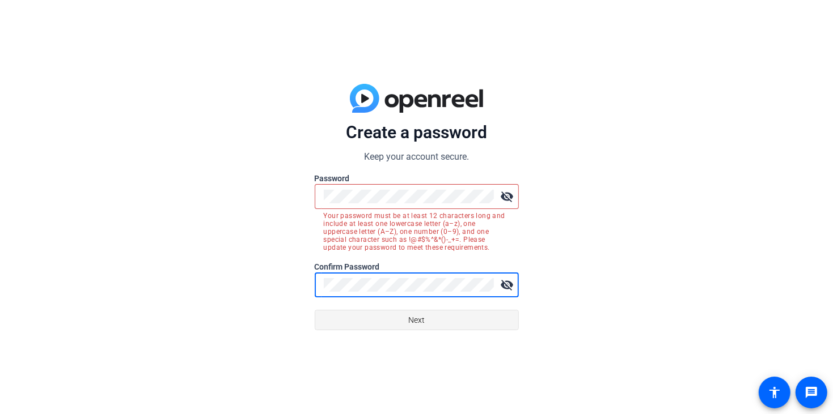 The image size is (833, 414). Describe the element at coordinates (811, 393) in the screenshot. I see `mat-icon: message` at that location.